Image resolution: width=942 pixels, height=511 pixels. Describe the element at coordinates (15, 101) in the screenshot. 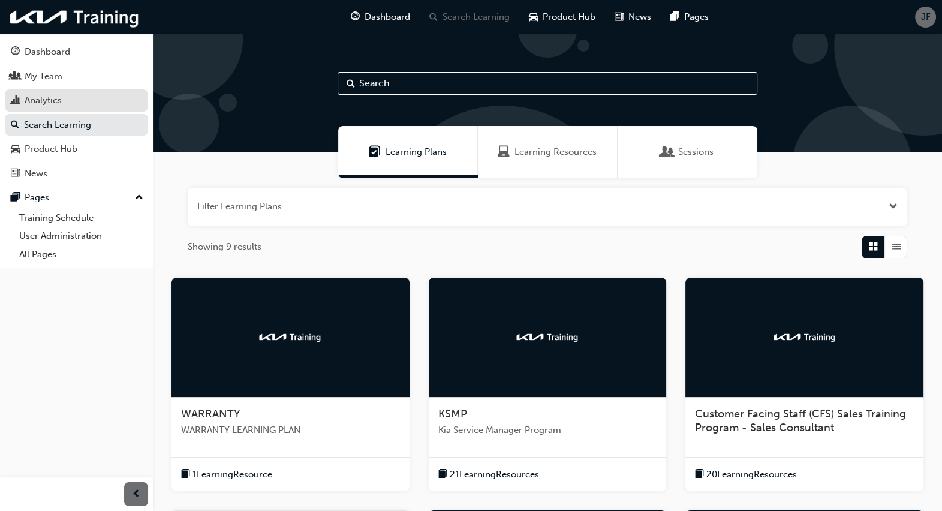

I see `span: chart-icon` at that location.